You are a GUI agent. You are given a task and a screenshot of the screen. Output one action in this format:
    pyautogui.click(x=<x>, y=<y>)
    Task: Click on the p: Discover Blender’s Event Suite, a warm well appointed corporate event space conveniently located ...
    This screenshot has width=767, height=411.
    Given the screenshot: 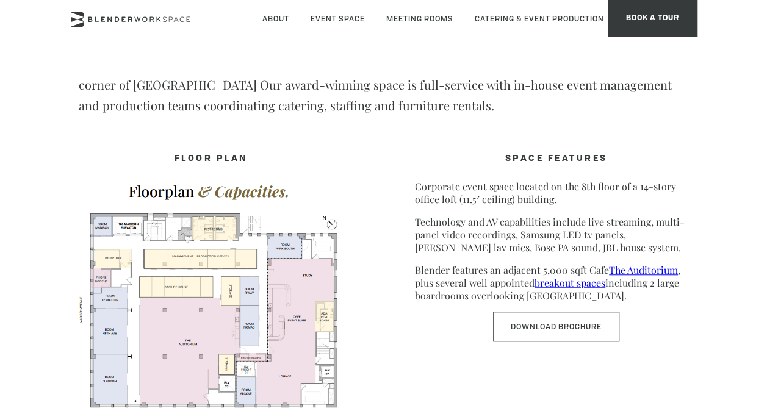 What is the action you would take?
    pyautogui.click(x=384, y=85)
    